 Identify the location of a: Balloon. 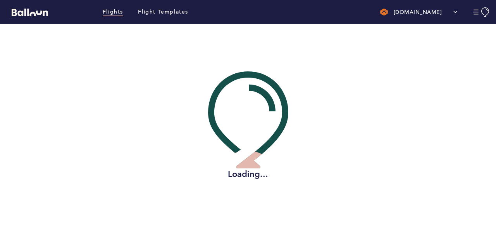
(27, 12).